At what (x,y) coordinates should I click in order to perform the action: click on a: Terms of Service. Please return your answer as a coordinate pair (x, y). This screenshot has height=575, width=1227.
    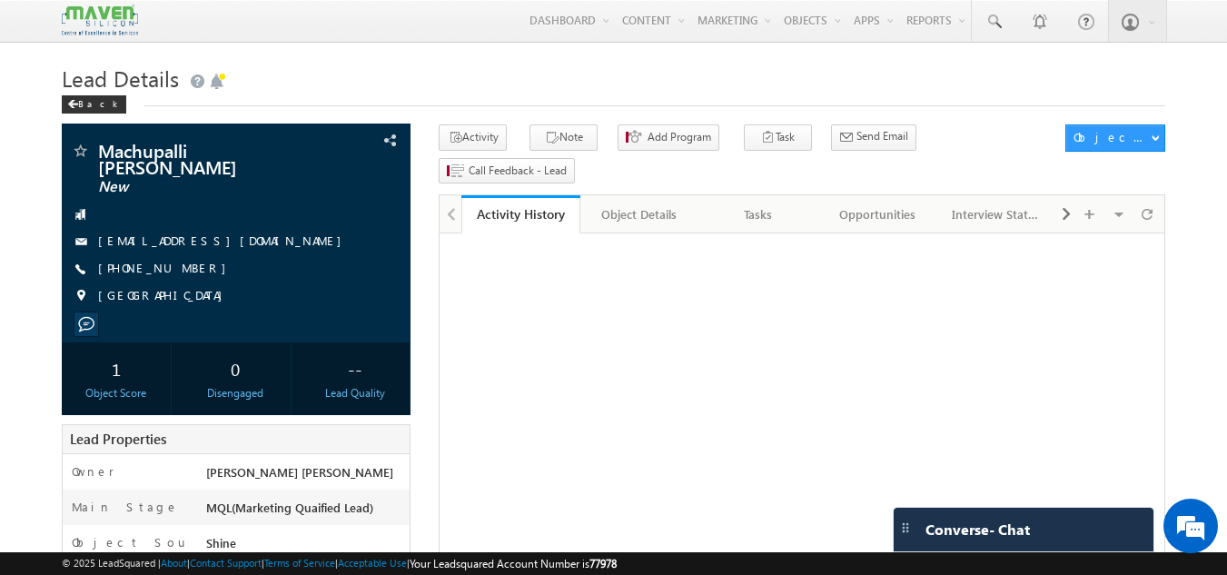
    Looking at the image, I should click on (300, 562).